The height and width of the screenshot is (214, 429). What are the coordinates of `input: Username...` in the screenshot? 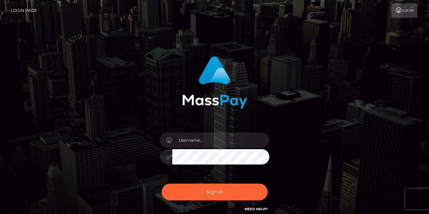 It's located at (221, 140).